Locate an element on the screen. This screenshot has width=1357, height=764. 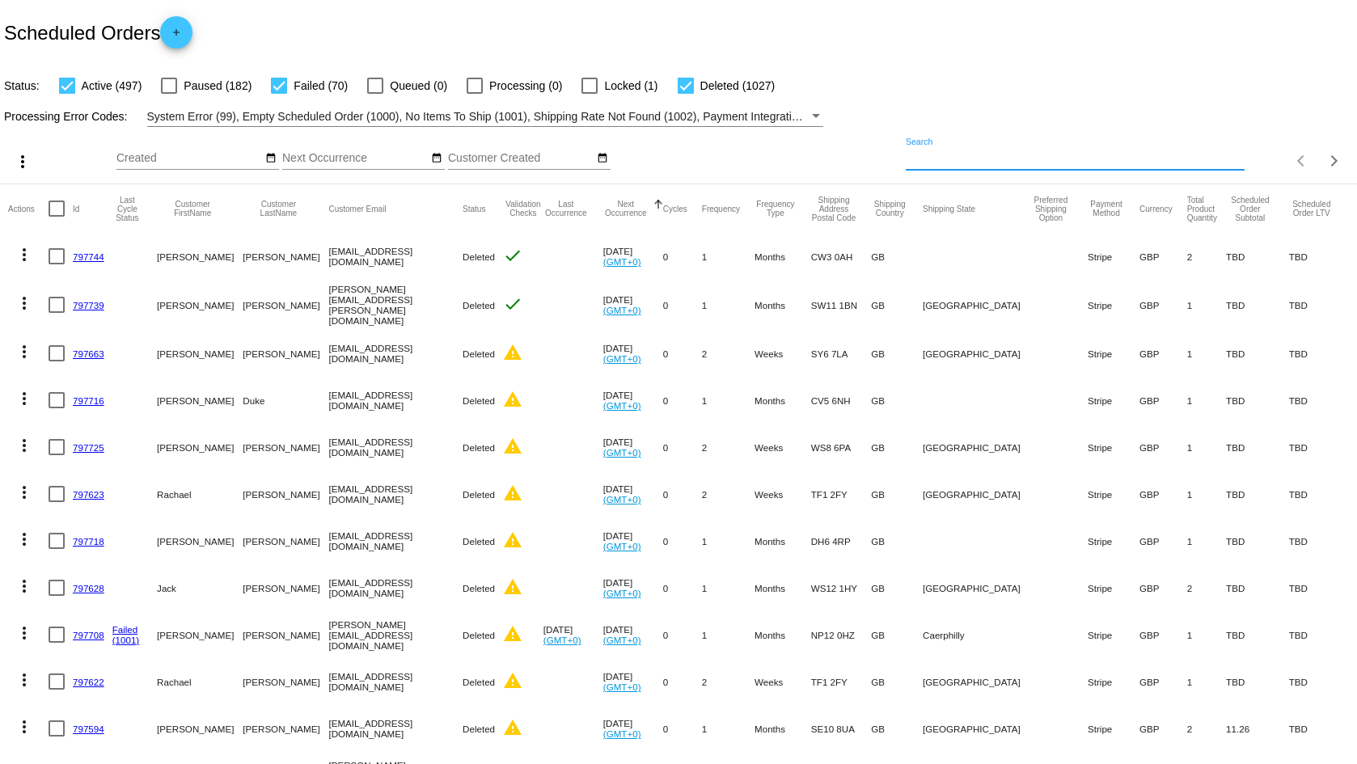
button: Change sorting for CustomerLastName is located at coordinates (278, 209).